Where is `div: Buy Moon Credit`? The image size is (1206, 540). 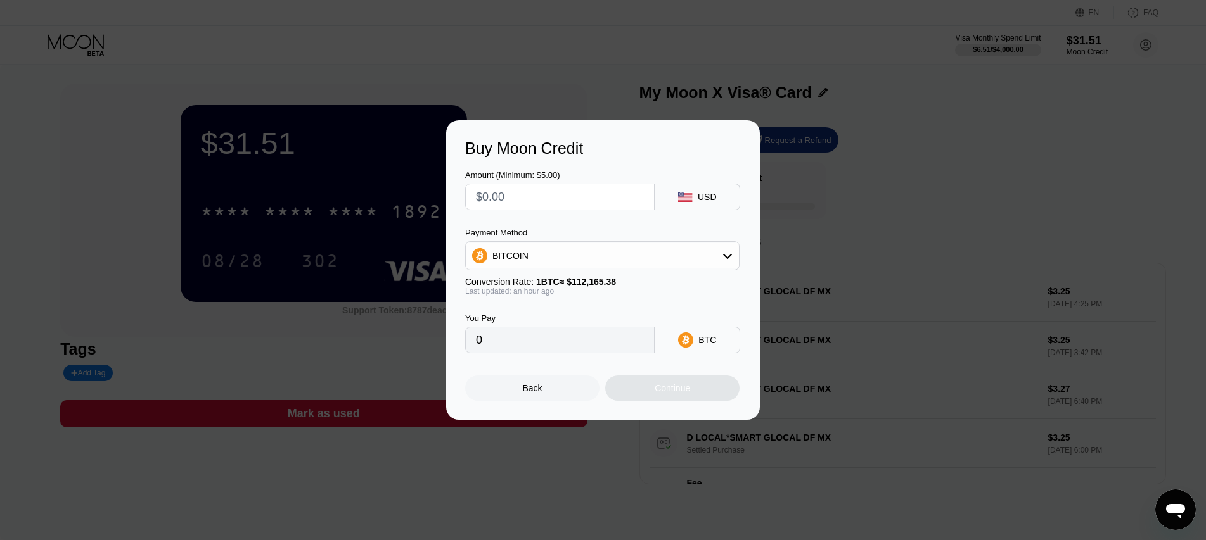 div: Buy Moon Credit is located at coordinates (602, 148).